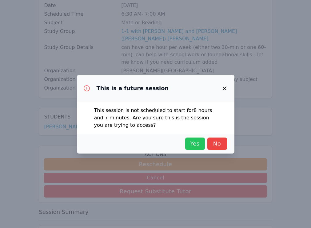 This screenshot has width=311, height=228. What do you see at coordinates (217, 144) in the screenshot?
I see `button: No` at bounding box center [217, 144].